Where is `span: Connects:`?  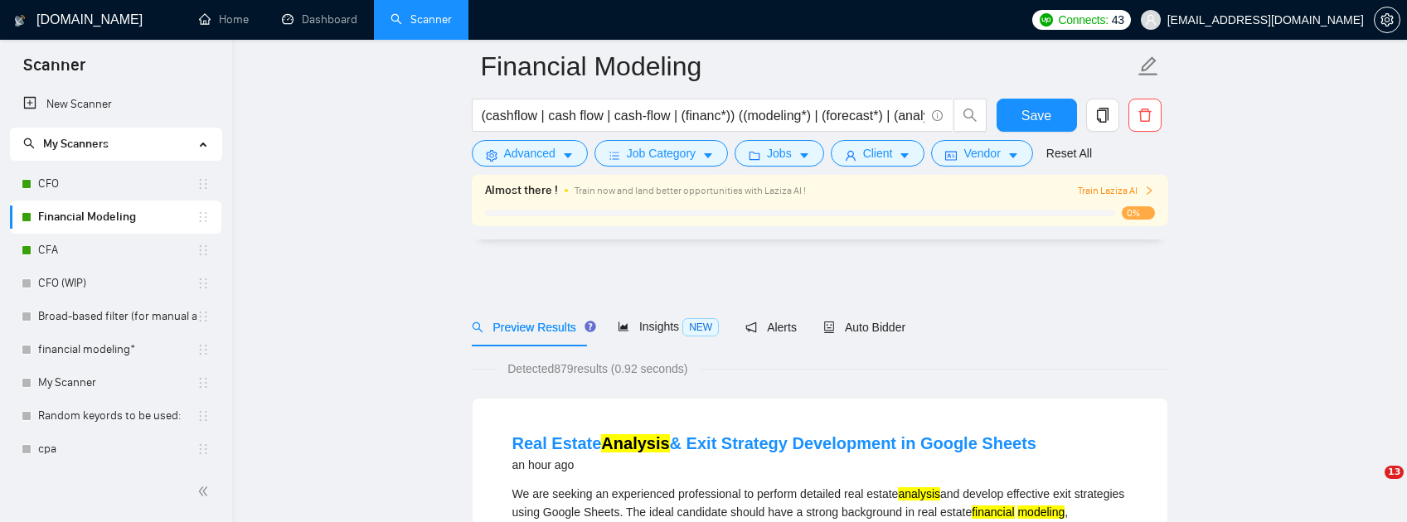 span: Connects: is located at coordinates (1083, 20).